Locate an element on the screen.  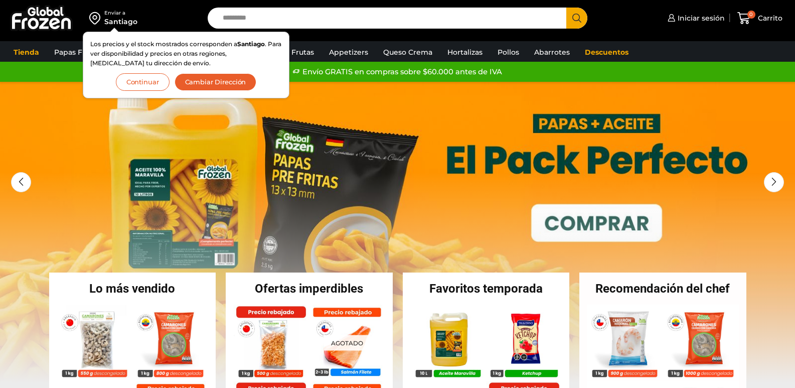
h2: Recomendación del chef is located at coordinates (663, 289).